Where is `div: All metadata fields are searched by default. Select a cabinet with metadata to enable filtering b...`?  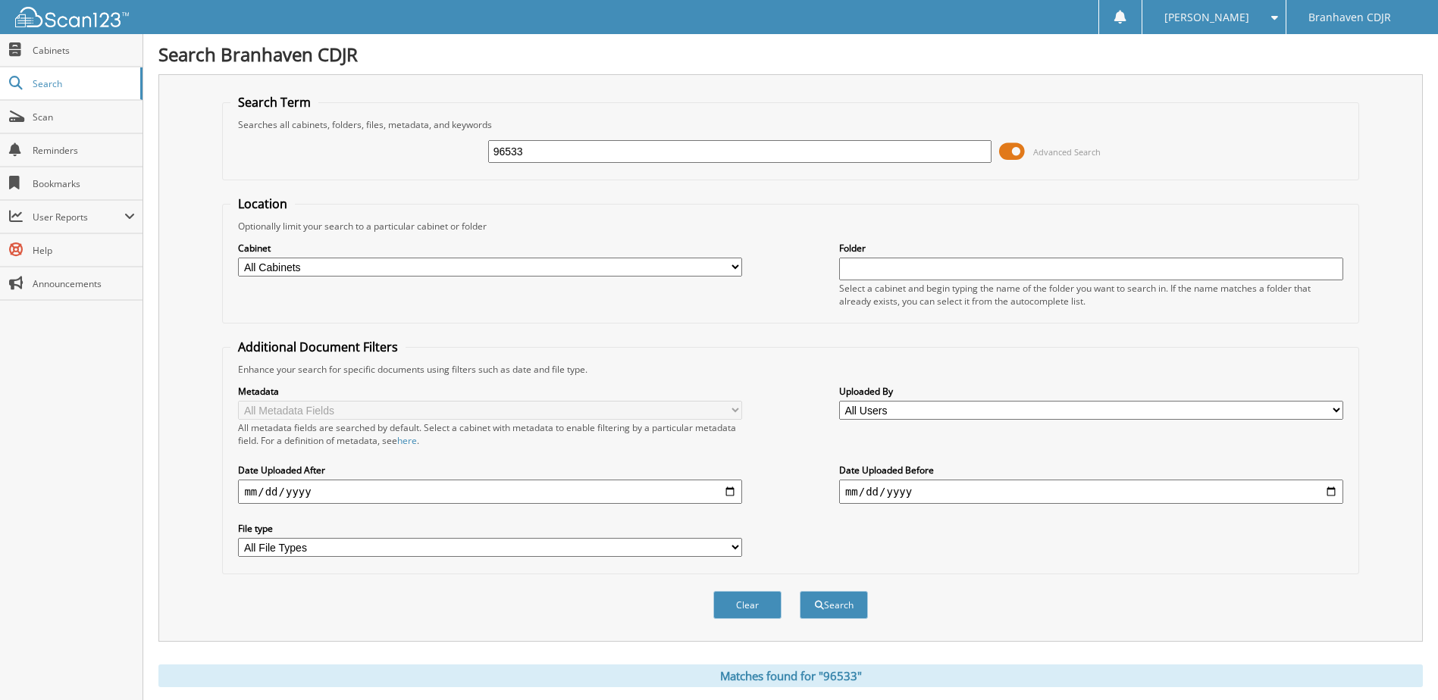 div: All metadata fields are searched by default. Select a cabinet with metadata to enable filtering b... is located at coordinates (490, 434).